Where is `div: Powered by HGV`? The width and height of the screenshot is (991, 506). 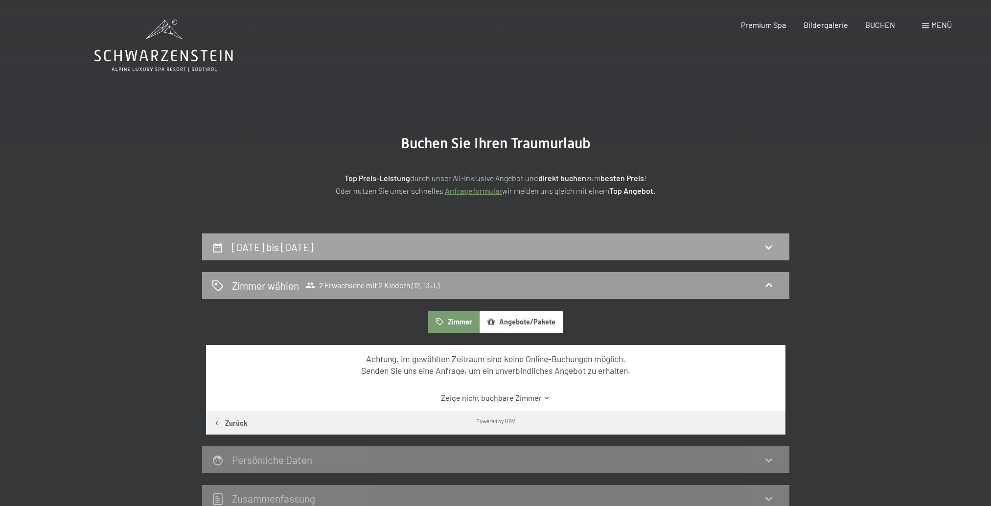 div: Powered by HGV is located at coordinates (496, 421).